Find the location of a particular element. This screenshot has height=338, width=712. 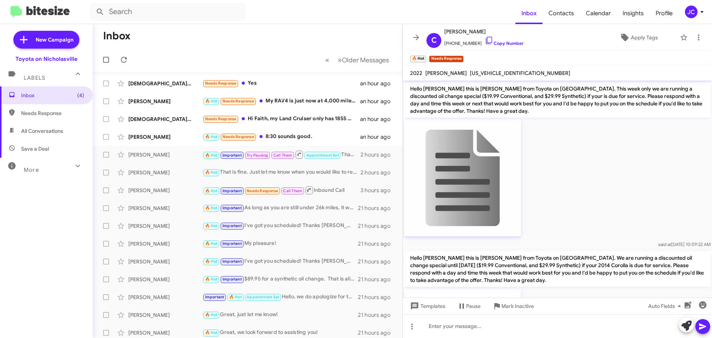

nav: Page navigation example is located at coordinates (357, 60).